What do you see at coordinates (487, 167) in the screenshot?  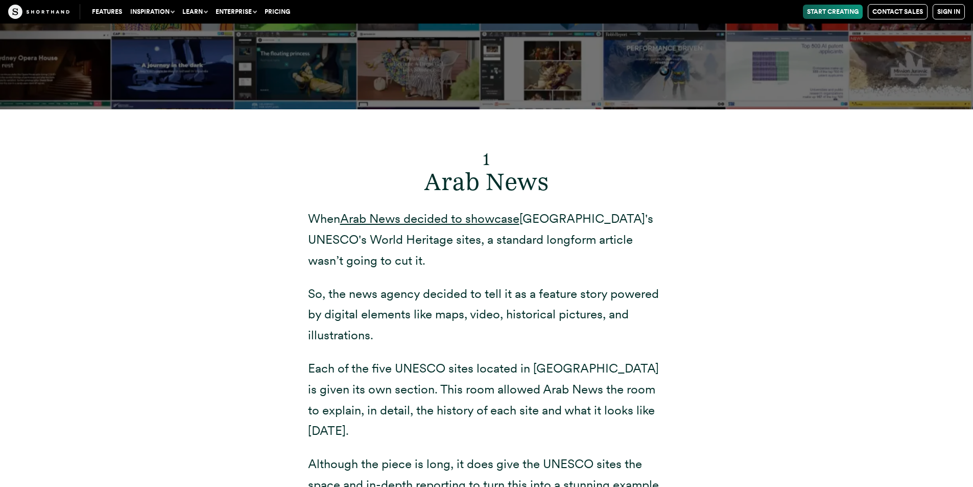 I see `h2: Arab News` at bounding box center [487, 167].